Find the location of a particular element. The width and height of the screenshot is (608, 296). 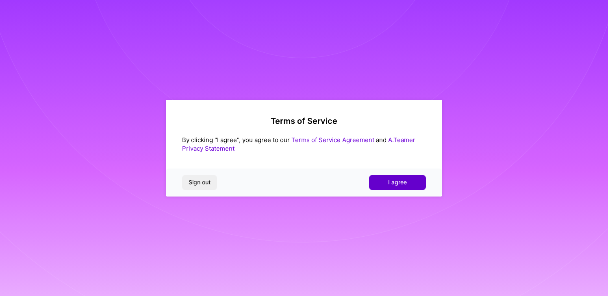

div: By clicking "I agree", you agree to our and is located at coordinates (304, 144).